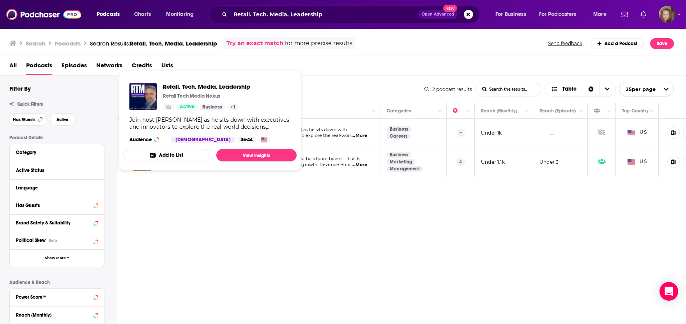  What do you see at coordinates (636, 162) in the screenshot?
I see `span: US` at bounding box center [636, 162].